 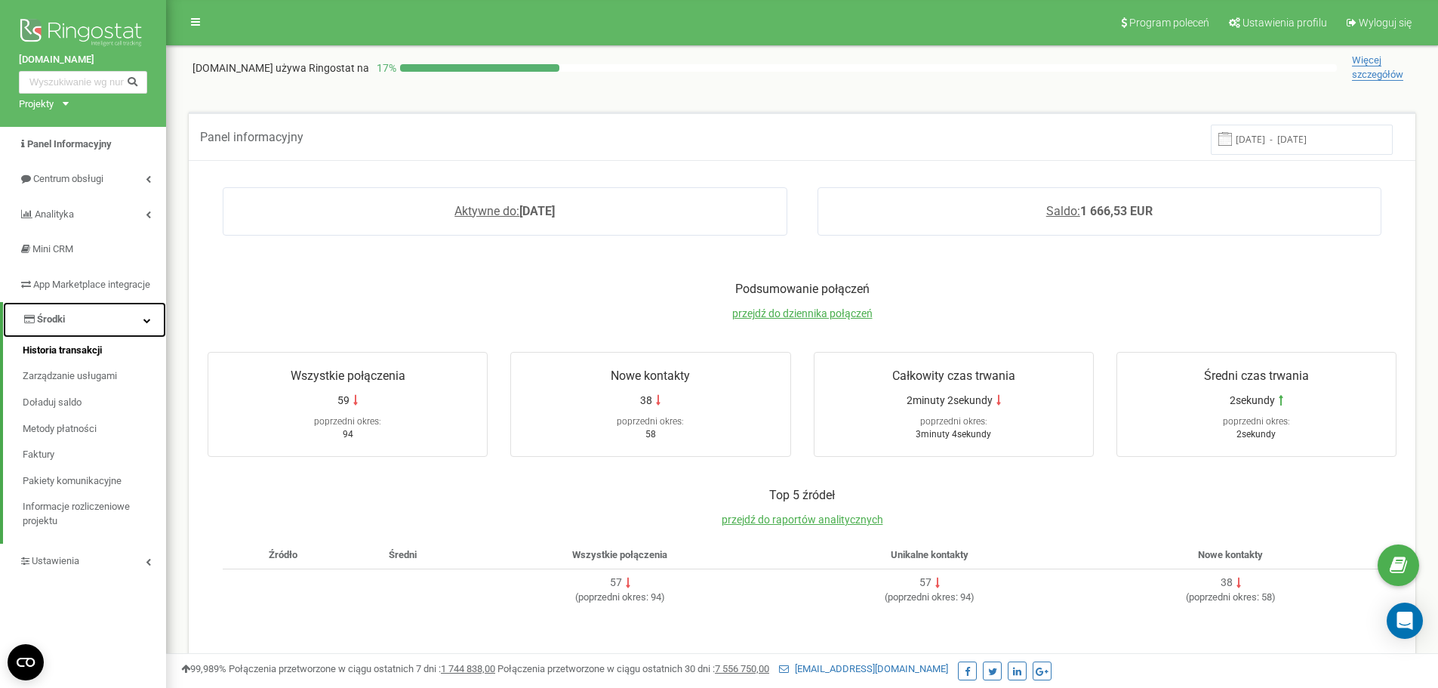 What do you see at coordinates (344, 400) in the screenshot?
I see `span: 59` at bounding box center [344, 400].